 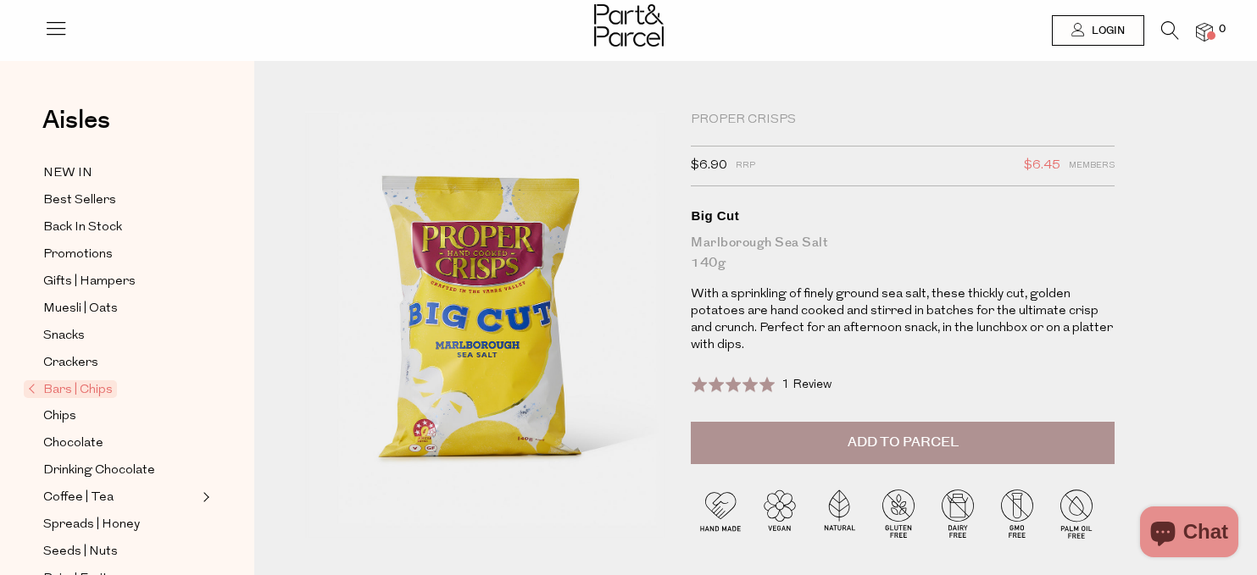 What do you see at coordinates (204, 497) in the screenshot?
I see `button: Expand/Collapse Coffee | Tea` at bounding box center [204, 497].